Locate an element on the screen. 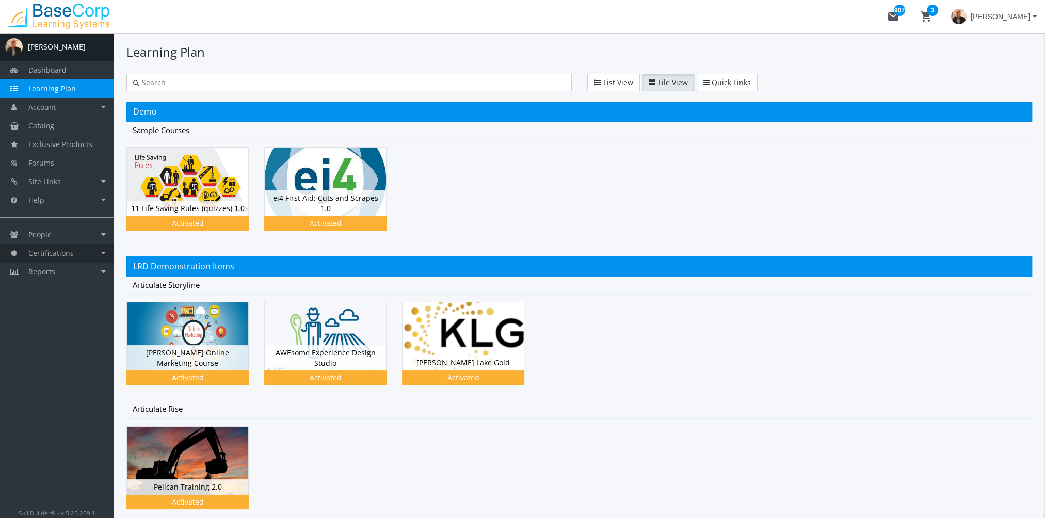  span: Catalog is located at coordinates (41, 125).